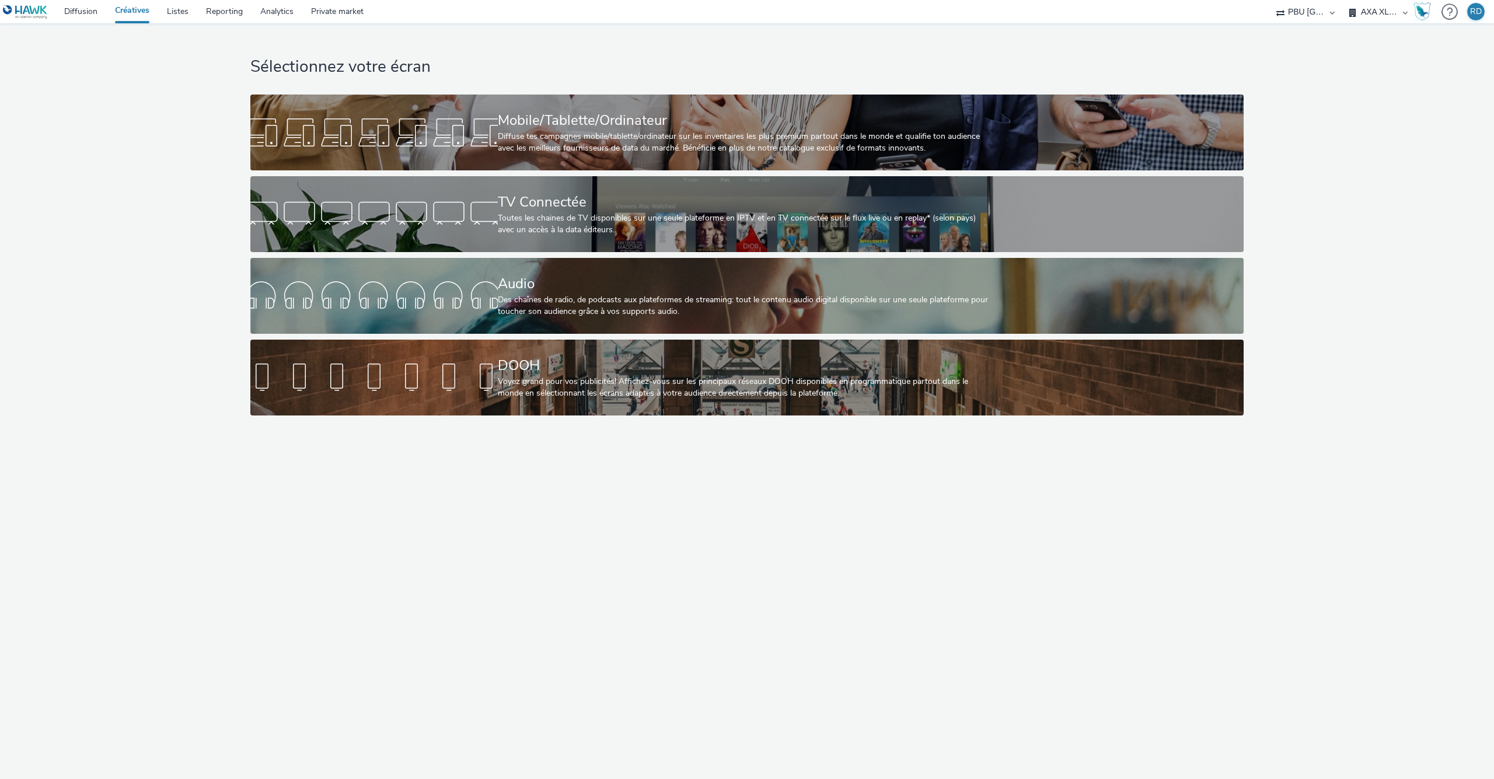 The image size is (1494, 779). I want to click on img: undefined Logo, so click(25, 12).